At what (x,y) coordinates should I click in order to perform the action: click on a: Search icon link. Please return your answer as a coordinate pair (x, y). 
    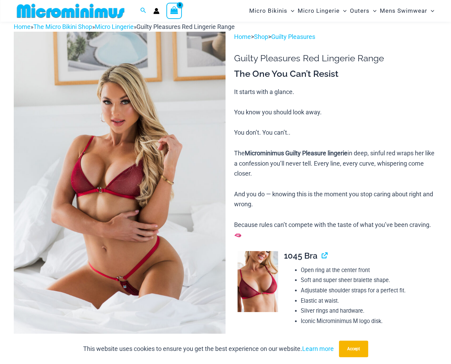
    Looking at the image, I should click on (143, 11).